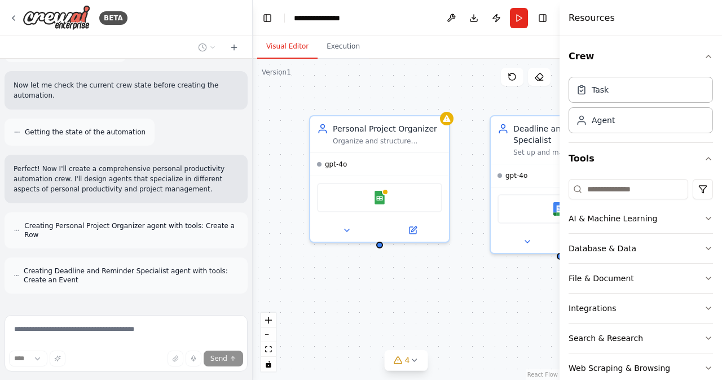  Describe the element at coordinates (606, 338) in the screenshot. I see `div: Search & Research` at that location.